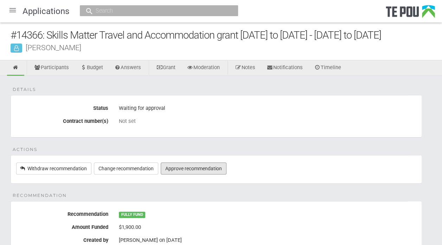  What do you see at coordinates (54, 169) in the screenshot?
I see `a: Withdraw recommendation` at bounding box center [54, 169].